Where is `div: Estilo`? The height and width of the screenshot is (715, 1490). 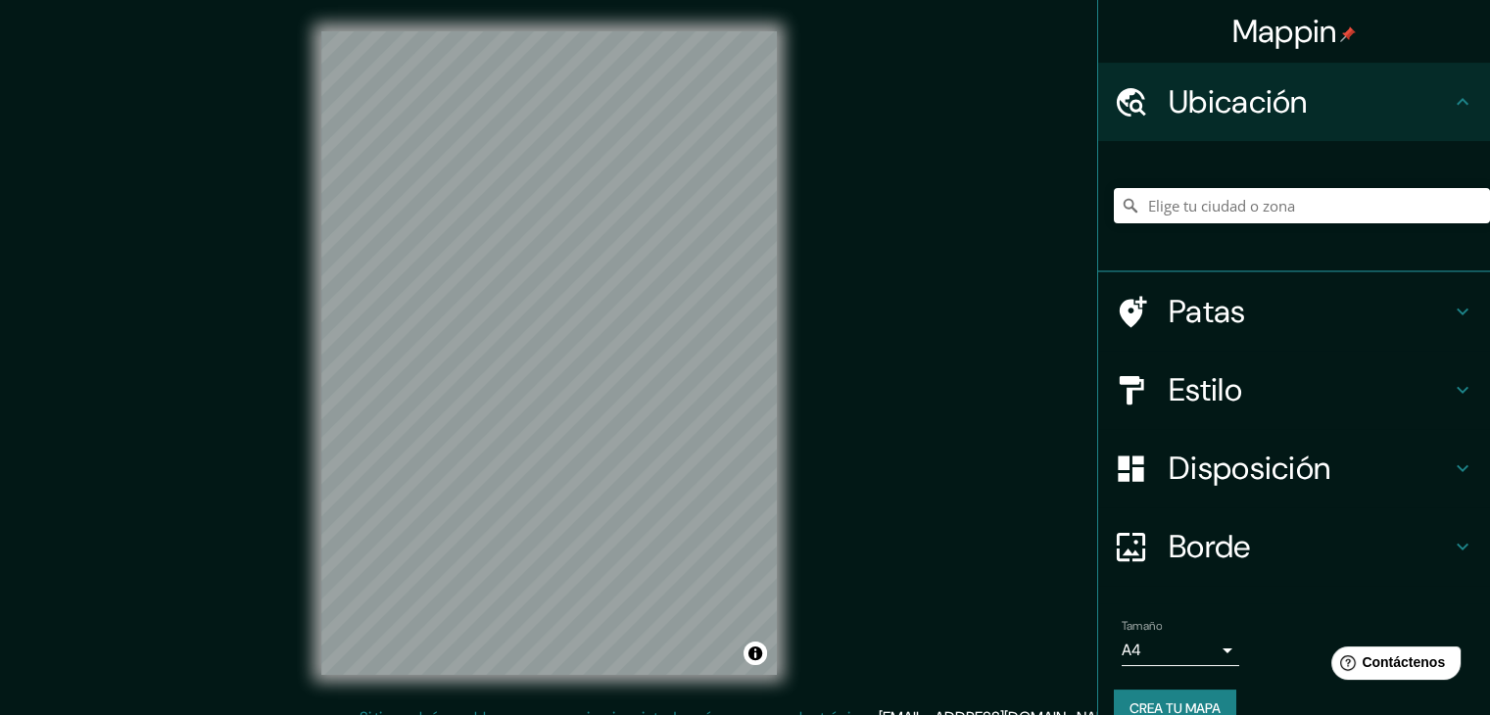 div: Estilo is located at coordinates (1294, 390).